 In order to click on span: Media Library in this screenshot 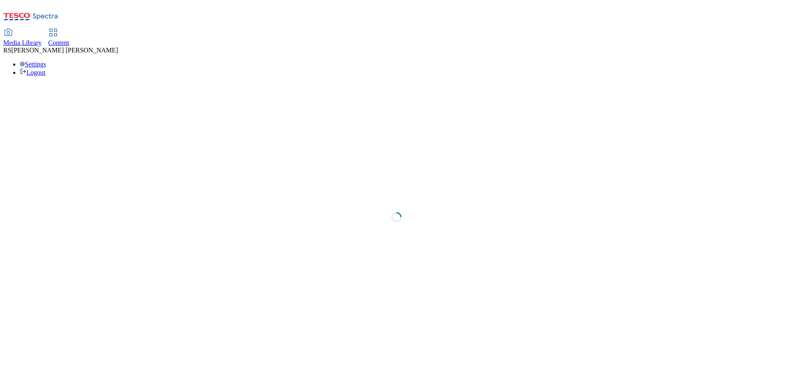, I will do `click(22, 43)`.